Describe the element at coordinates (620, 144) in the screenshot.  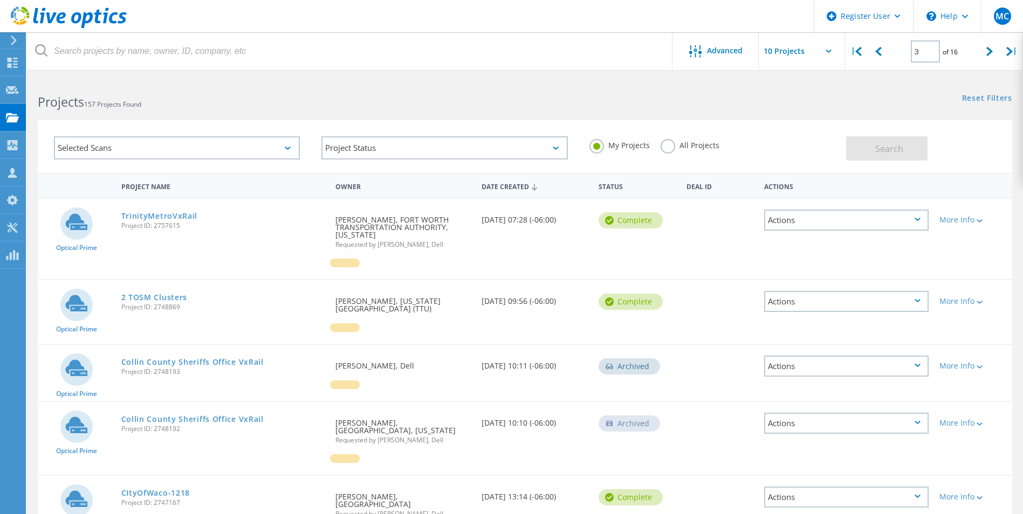
I see `label: My Projects` at that location.